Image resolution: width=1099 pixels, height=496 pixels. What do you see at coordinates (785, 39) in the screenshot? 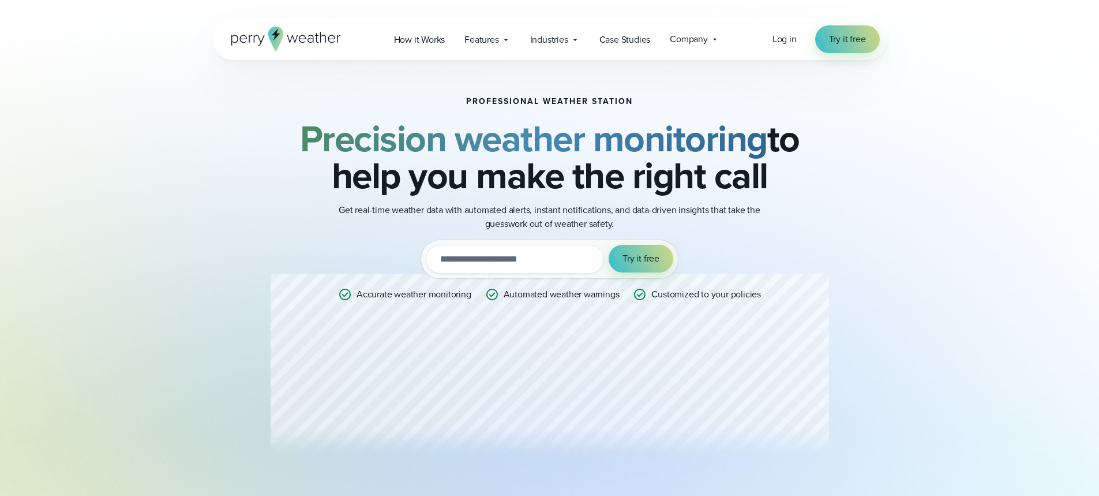
I see `span: Log in` at bounding box center [785, 39].